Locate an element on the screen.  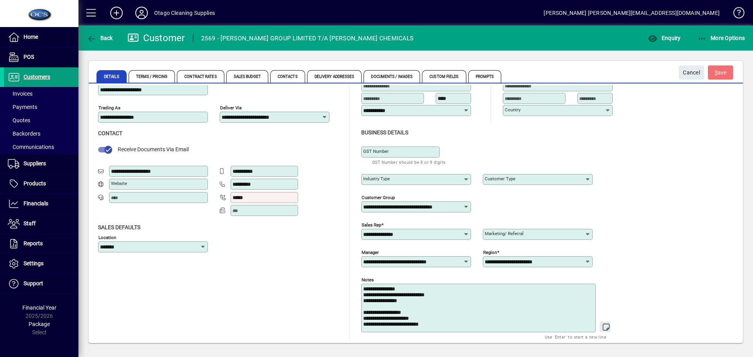
span: Products is located at coordinates (35, 184).